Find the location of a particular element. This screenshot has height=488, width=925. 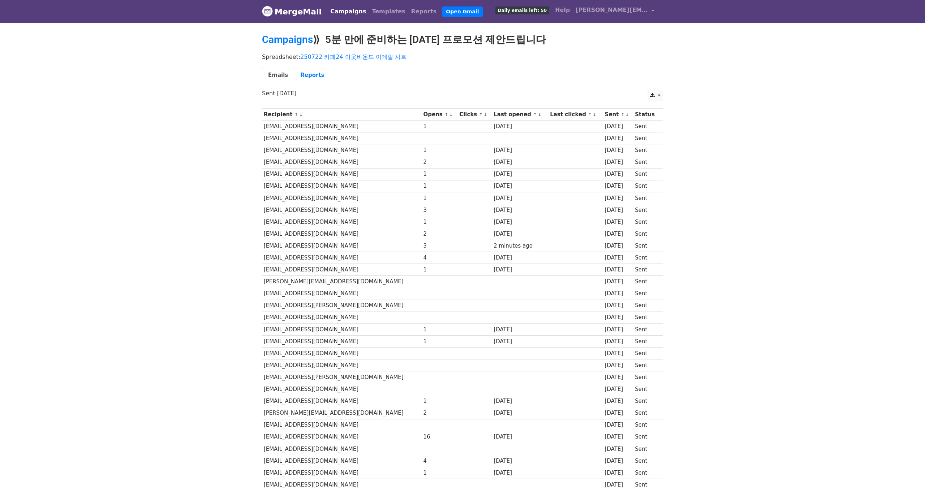

a: Help is located at coordinates (562, 10).